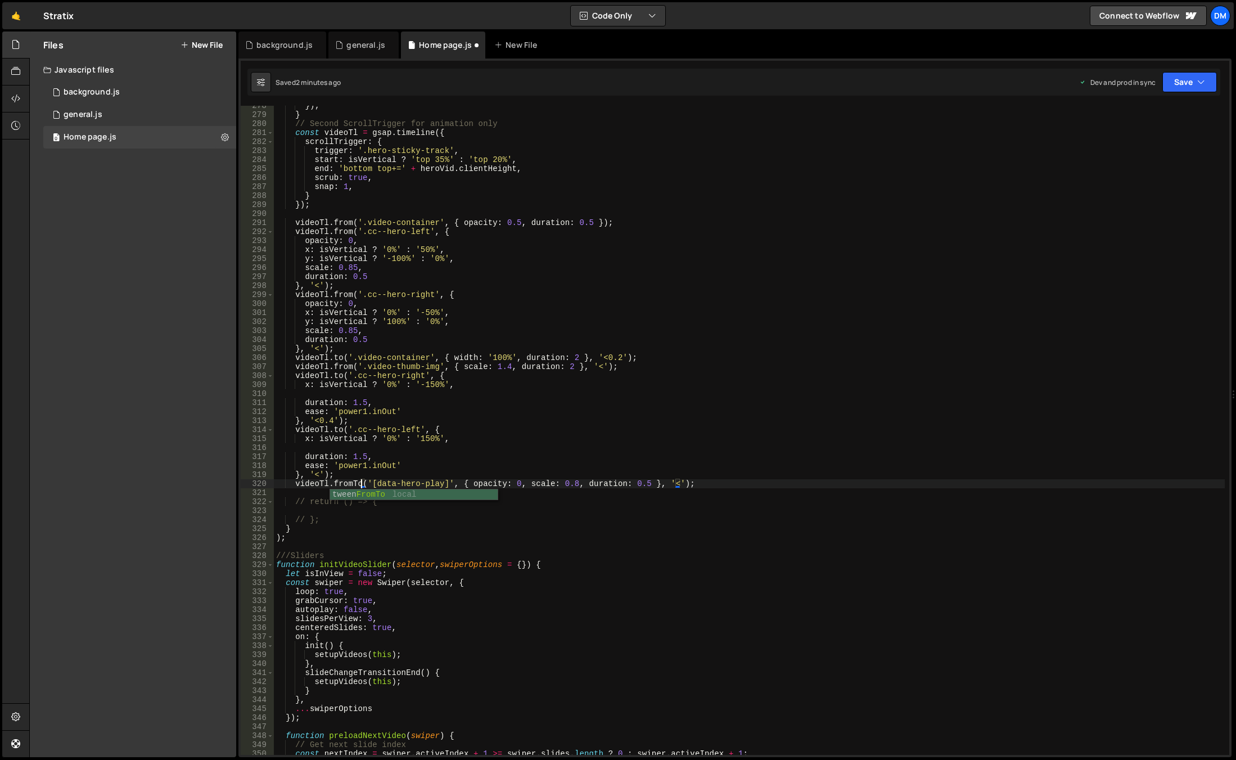 Image resolution: width=1236 pixels, height=760 pixels. Describe the element at coordinates (58, 16) in the screenshot. I see `div: Stratix` at that location.